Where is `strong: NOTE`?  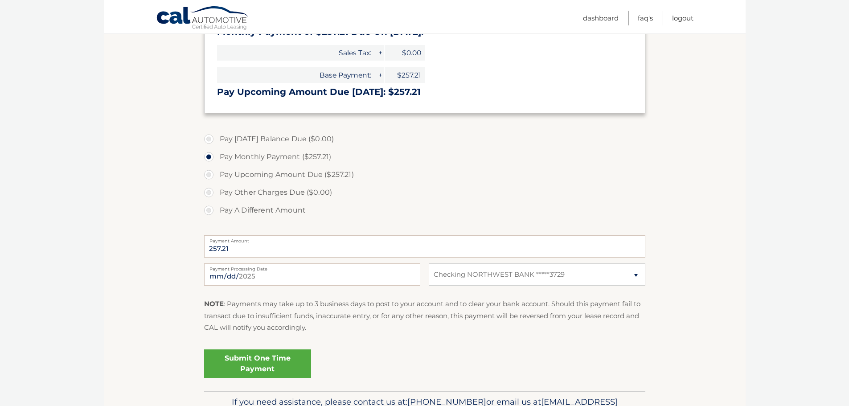
strong: NOTE is located at coordinates (214, 303).